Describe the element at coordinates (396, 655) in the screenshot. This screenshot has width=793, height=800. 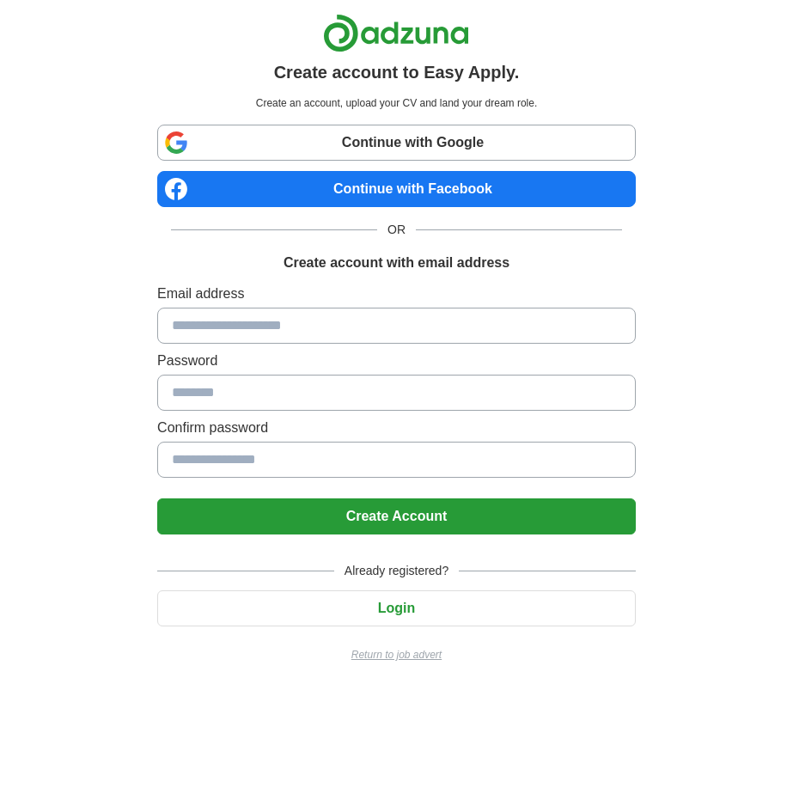
I see `p: Return to job advert` at that location.